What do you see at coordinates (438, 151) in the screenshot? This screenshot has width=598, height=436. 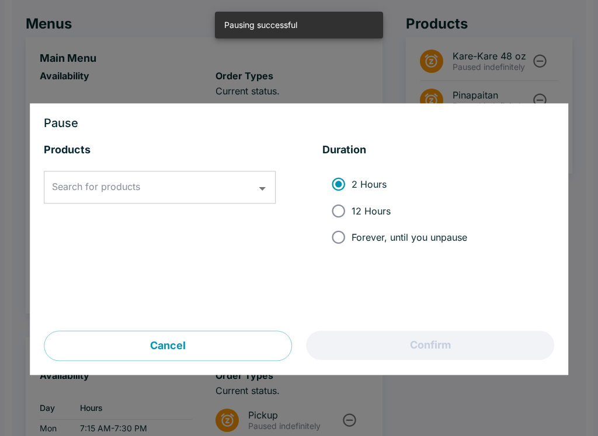 I see `h5: Duration` at bounding box center [438, 151].